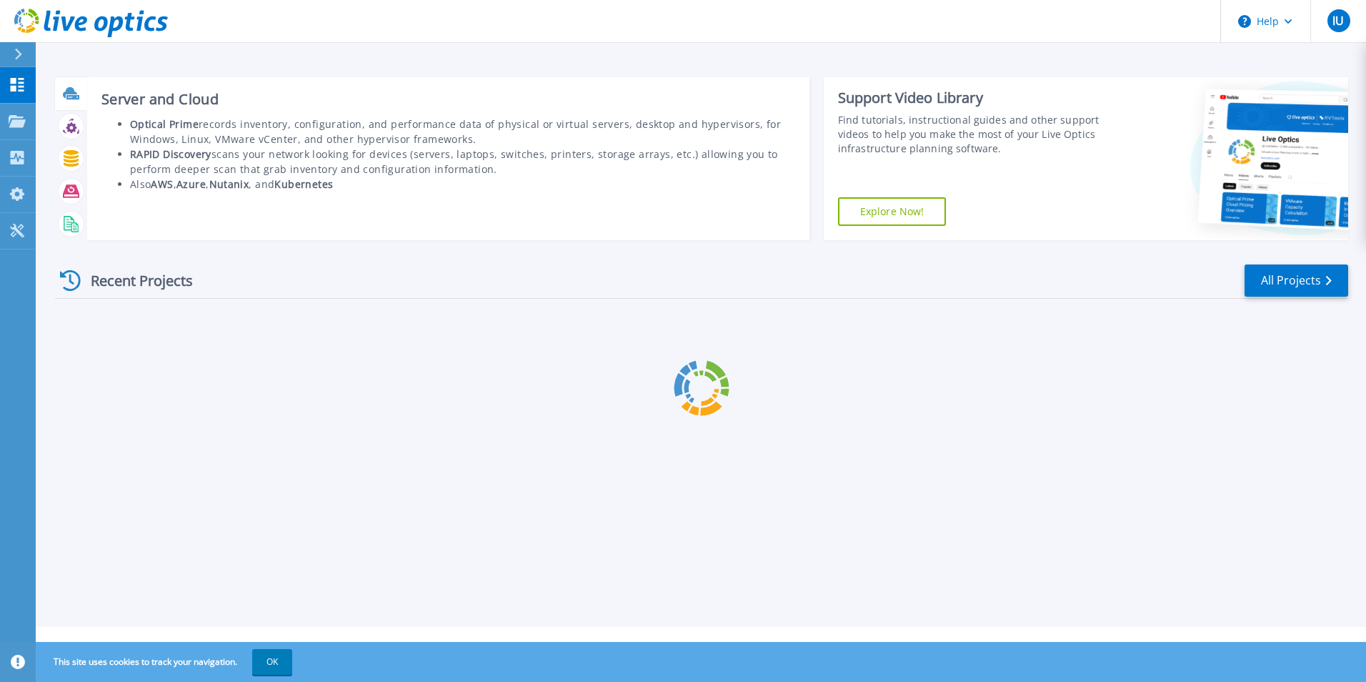 The height and width of the screenshot is (682, 1366). What do you see at coordinates (972, 134) in the screenshot?
I see `div: Find tutorials, instructional guides and other support videos to help you make the most of your L...` at bounding box center [972, 134].